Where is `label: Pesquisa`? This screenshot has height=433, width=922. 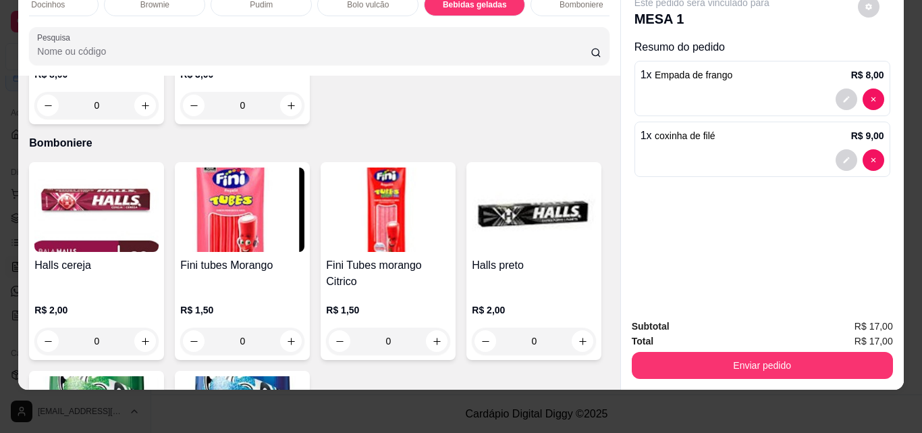
label: Pesquisa is located at coordinates (56, 37).